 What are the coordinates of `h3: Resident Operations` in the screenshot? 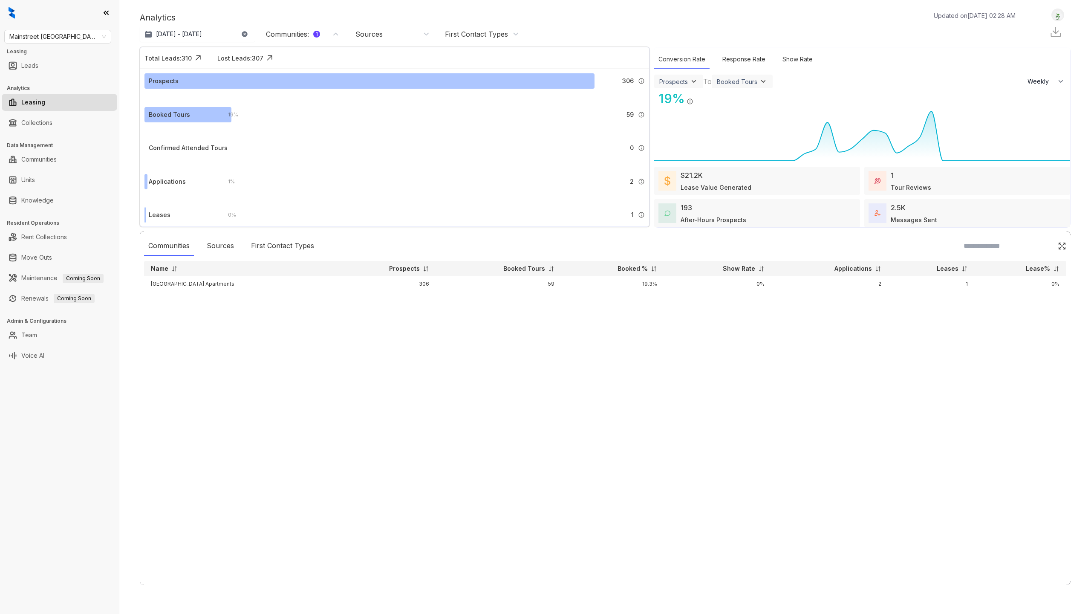 It's located at (63, 223).